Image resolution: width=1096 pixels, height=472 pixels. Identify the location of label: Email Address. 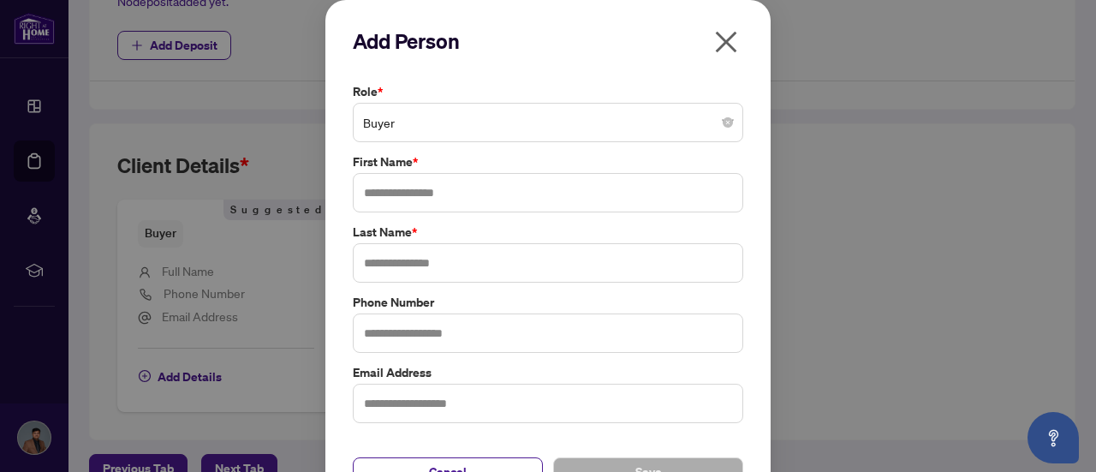
(548, 372).